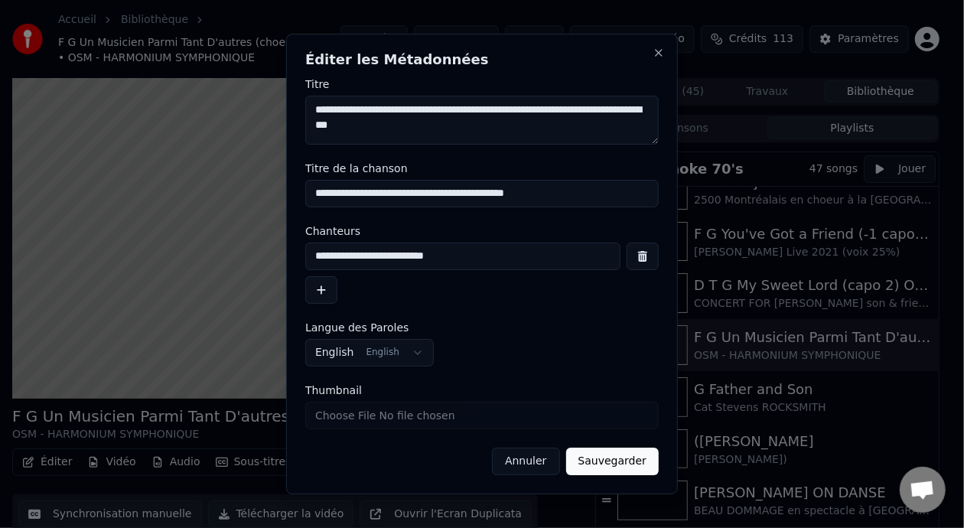 The width and height of the screenshot is (964, 528). Describe the element at coordinates (482, 60) in the screenshot. I see `h2: Éditer les Métadonnées` at that location.